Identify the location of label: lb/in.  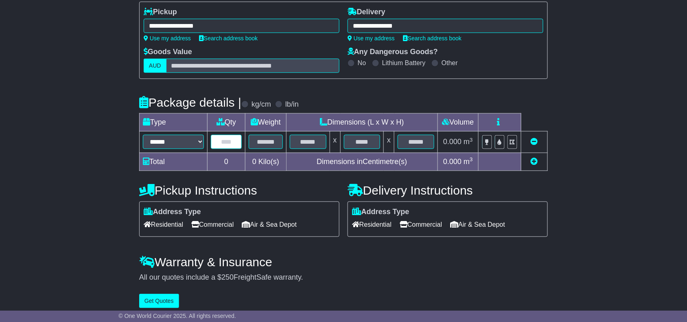
(292, 105).